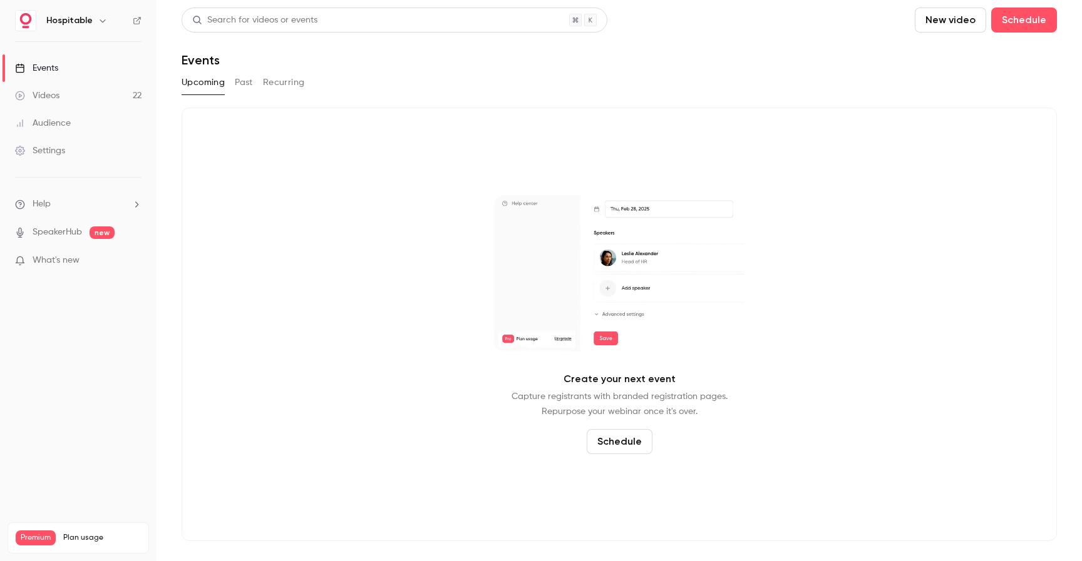  Describe the element at coordinates (40, 151) in the screenshot. I see `div: Settings` at that location.